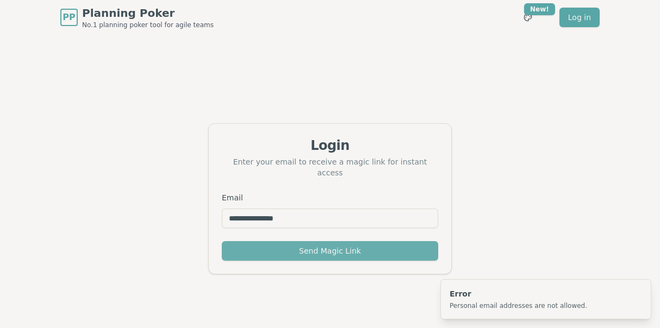 The image size is (660, 328). I want to click on span: No.1 planning poker tool for agile teams, so click(148, 25).